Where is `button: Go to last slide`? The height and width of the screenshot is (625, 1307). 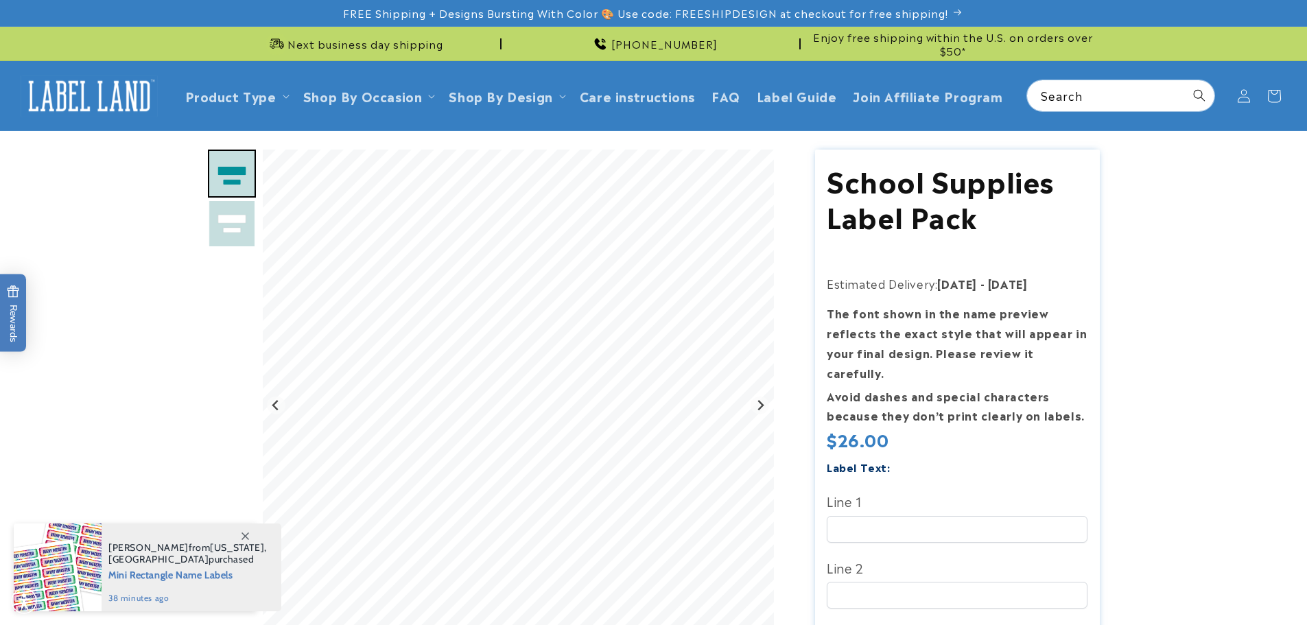 button: Go to last slide is located at coordinates (276, 405).